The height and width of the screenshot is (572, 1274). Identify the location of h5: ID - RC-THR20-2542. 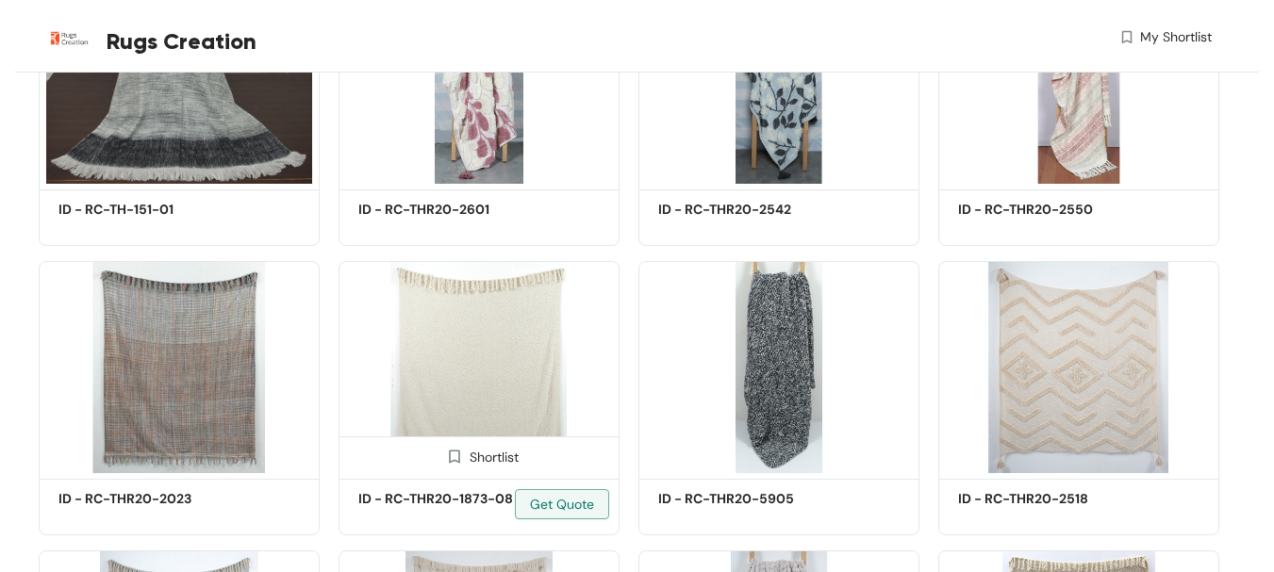
(738, 209).